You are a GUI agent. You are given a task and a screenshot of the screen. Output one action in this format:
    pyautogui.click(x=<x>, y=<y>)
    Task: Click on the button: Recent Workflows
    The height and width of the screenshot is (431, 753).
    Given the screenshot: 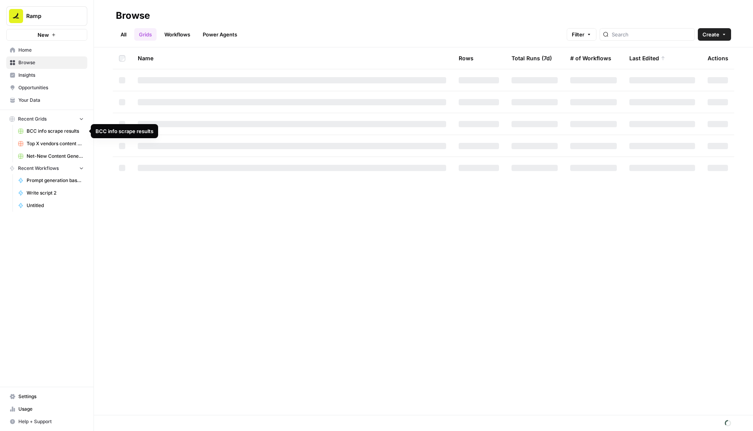 What is the action you would take?
    pyautogui.click(x=47, y=168)
    